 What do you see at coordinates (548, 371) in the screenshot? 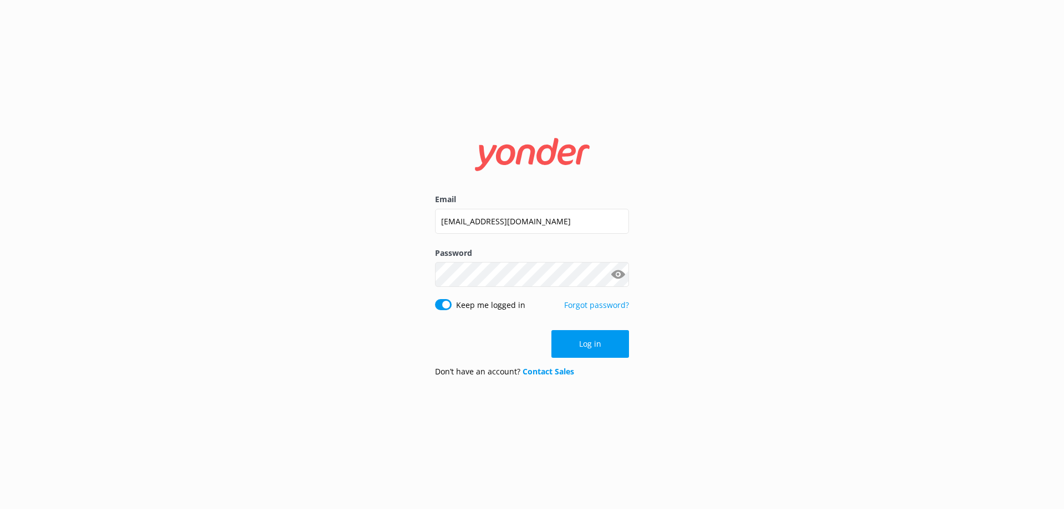
I see `a: Contact Sales` at bounding box center [548, 371].